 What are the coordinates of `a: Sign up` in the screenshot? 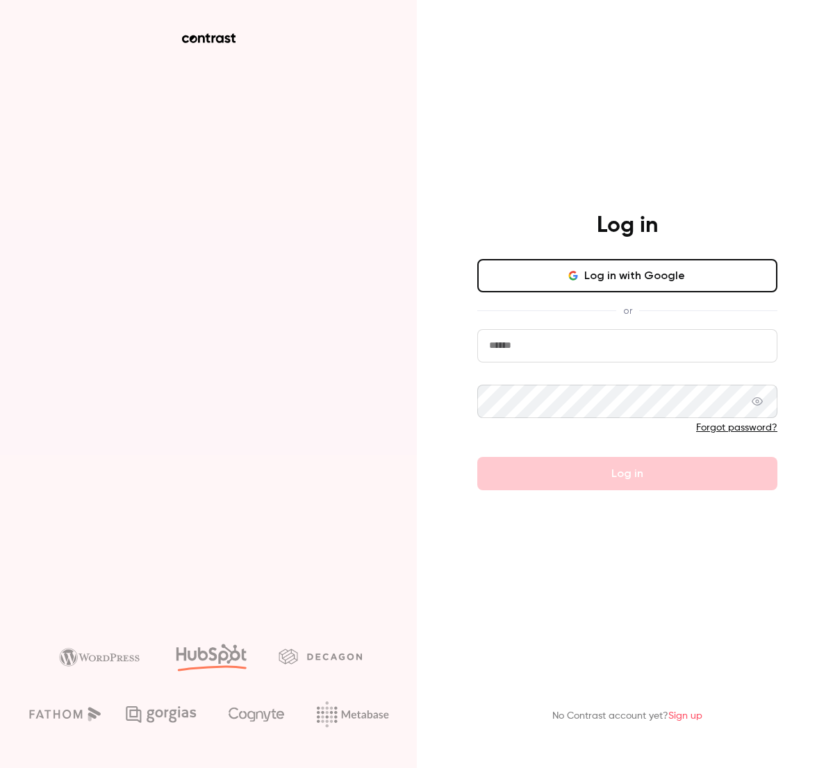 It's located at (685, 716).